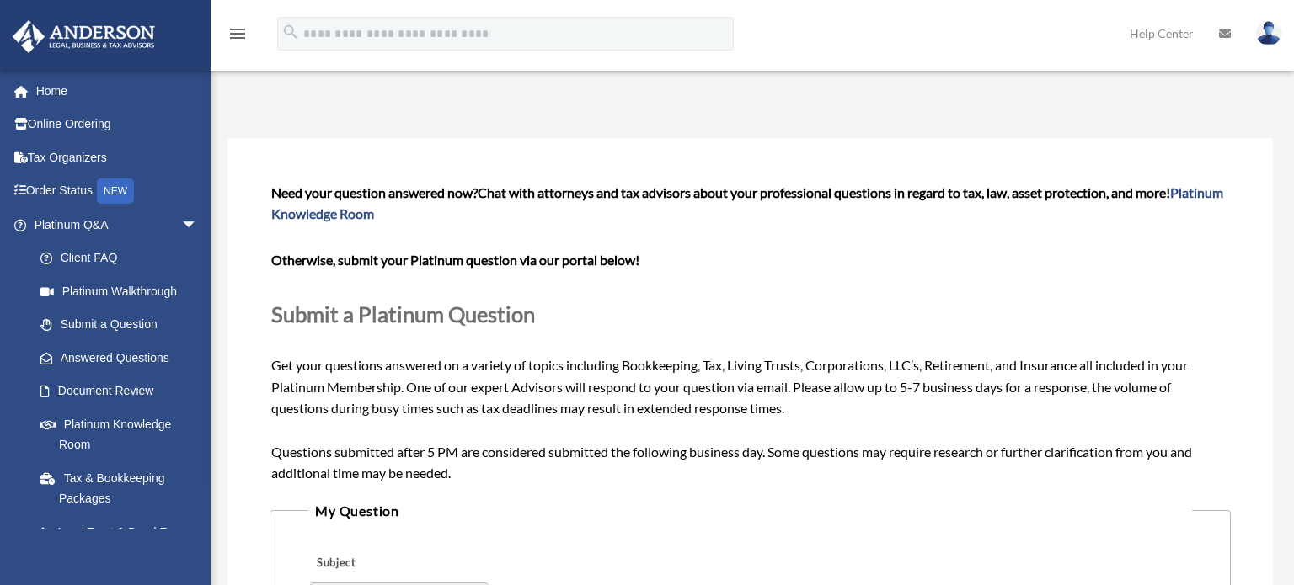 The width and height of the screenshot is (1294, 585). Describe the element at coordinates (123, 291) in the screenshot. I see `a: Platinum Walkthrough` at that location.